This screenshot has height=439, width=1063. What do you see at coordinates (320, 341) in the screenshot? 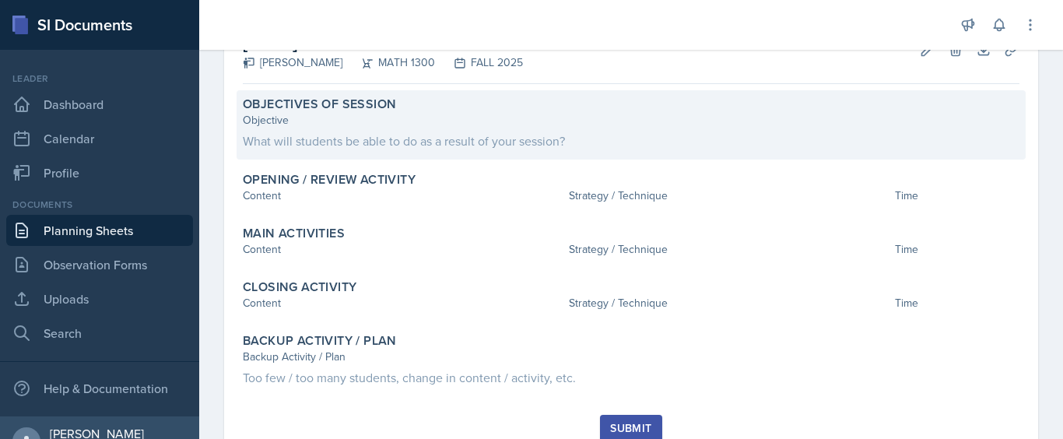
I see `label: Backup Activity / Plan` at bounding box center [320, 341].